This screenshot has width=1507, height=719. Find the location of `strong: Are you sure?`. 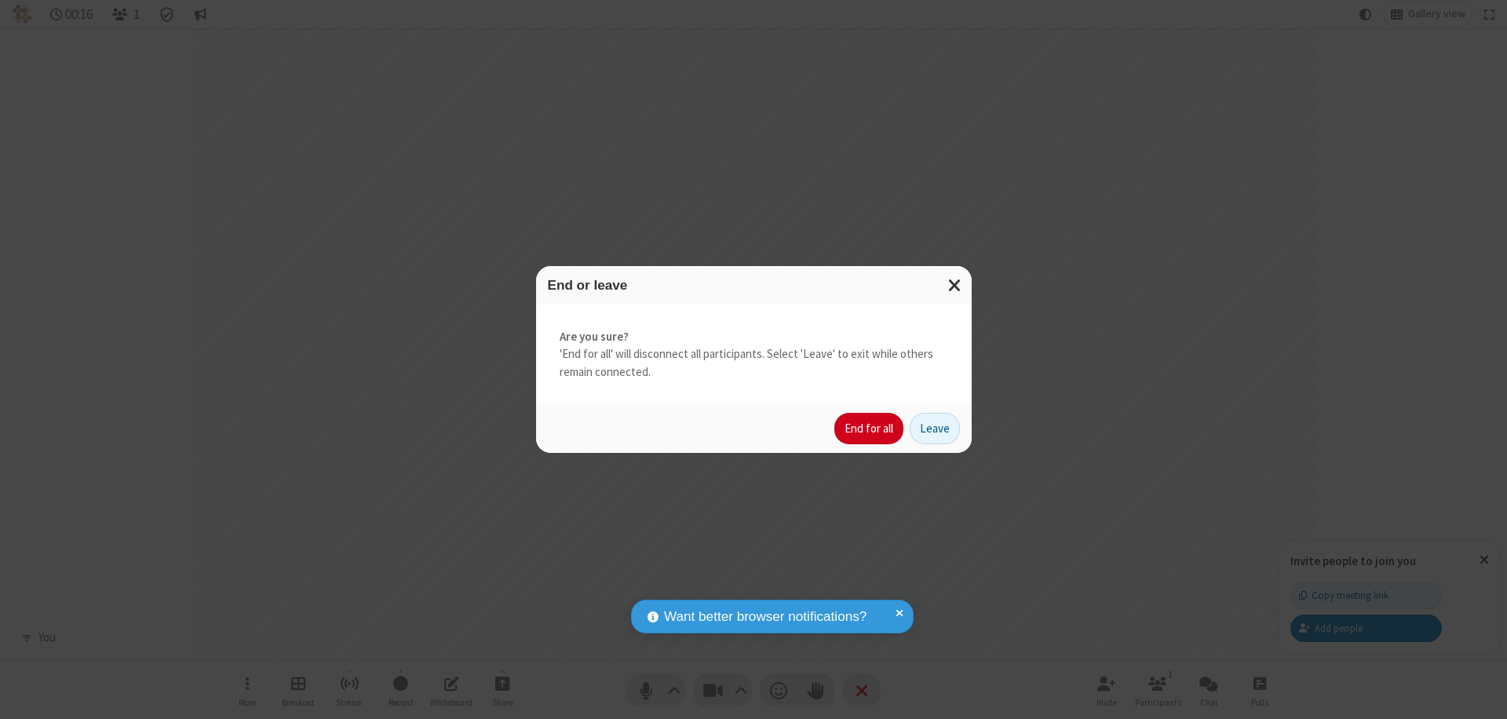

strong: Are you sure? is located at coordinates (753, 337).